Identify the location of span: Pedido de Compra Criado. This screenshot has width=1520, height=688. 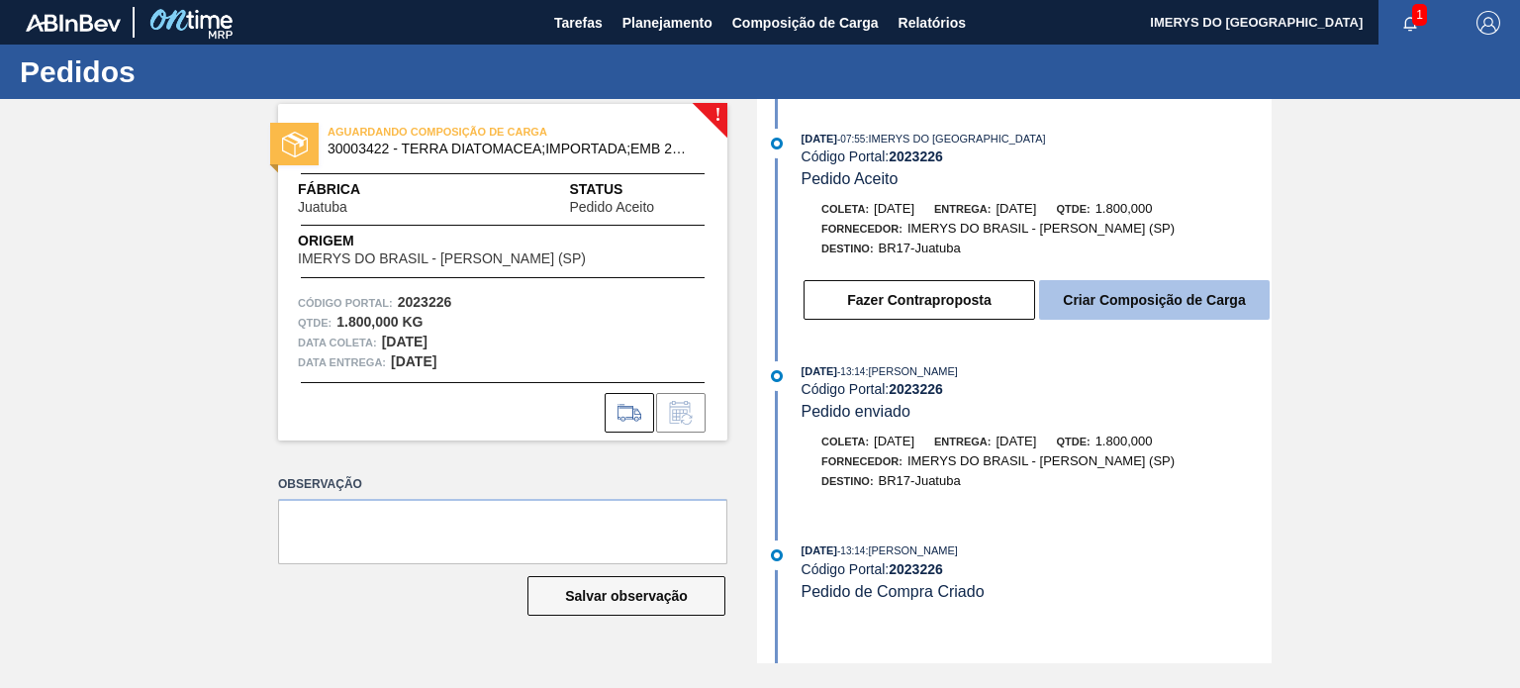
(893, 591).